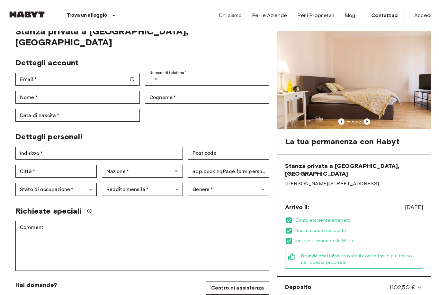 The width and height of the screenshot is (439, 295). Describe the element at coordinates (89, 211) in the screenshot. I see `svg: Faremo il possibile per soddisfare la tua richiesta, ma si prega di notare che non possiamo garan...` at that location.